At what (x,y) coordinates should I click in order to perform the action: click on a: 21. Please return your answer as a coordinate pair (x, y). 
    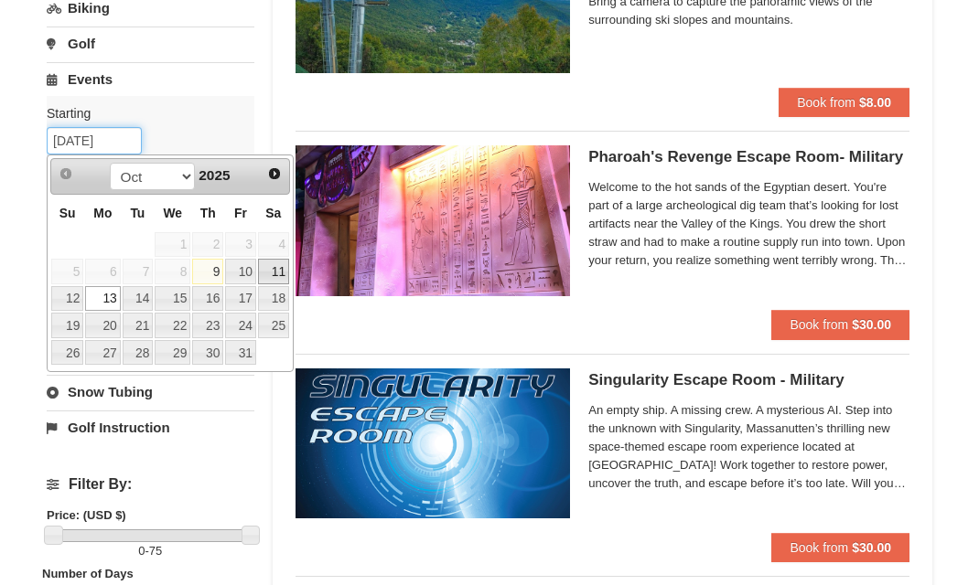
    Looking at the image, I should click on (138, 326).